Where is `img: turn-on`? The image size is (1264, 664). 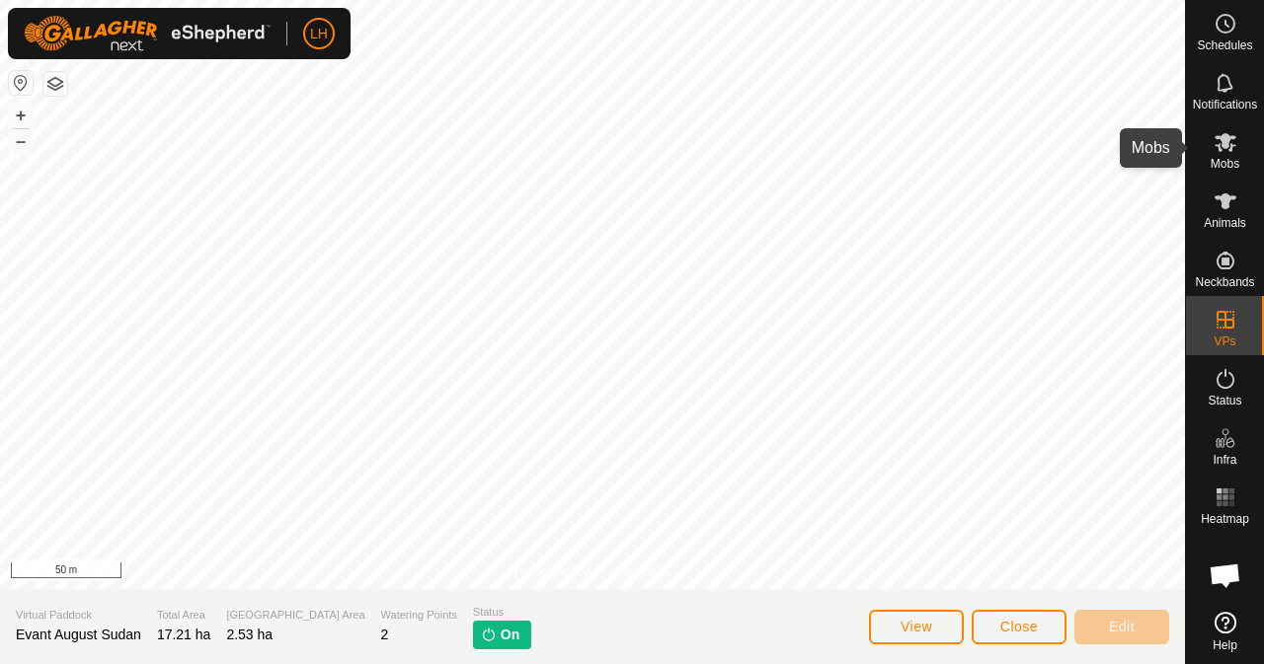
img: turn-on is located at coordinates (489, 635).